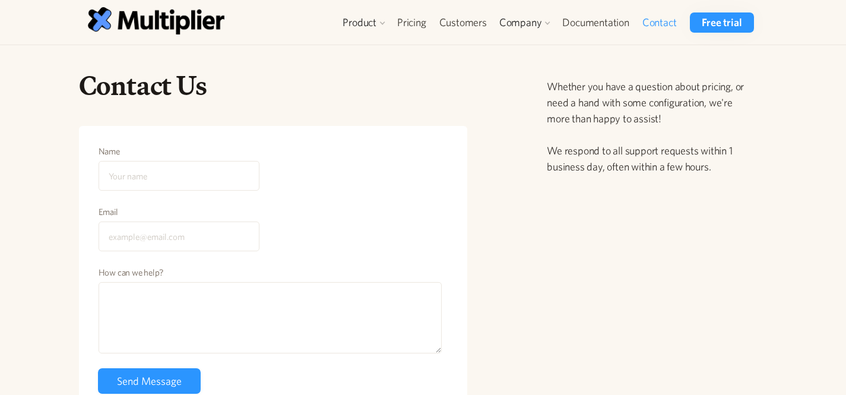 The height and width of the screenshot is (395, 846). What do you see at coordinates (463, 23) in the screenshot?
I see `a: Customers` at bounding box center [463, 23].